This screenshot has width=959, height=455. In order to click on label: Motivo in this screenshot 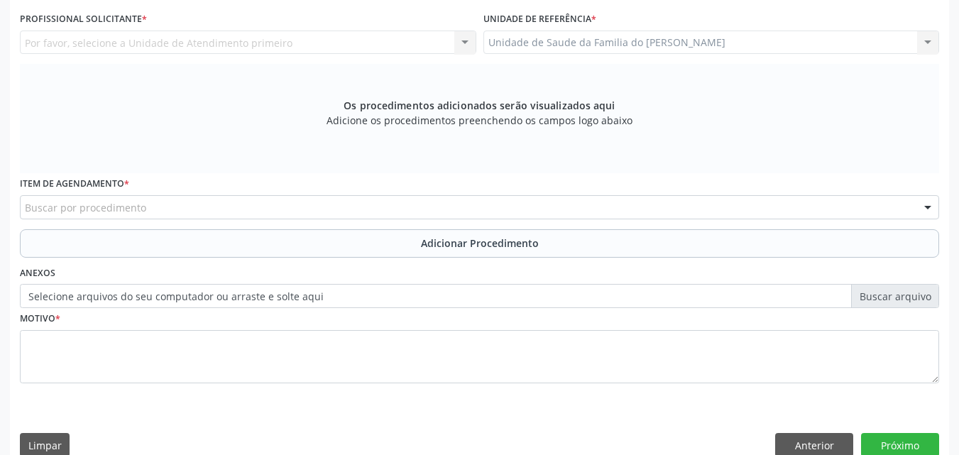, I will do `click(40, 319)`.